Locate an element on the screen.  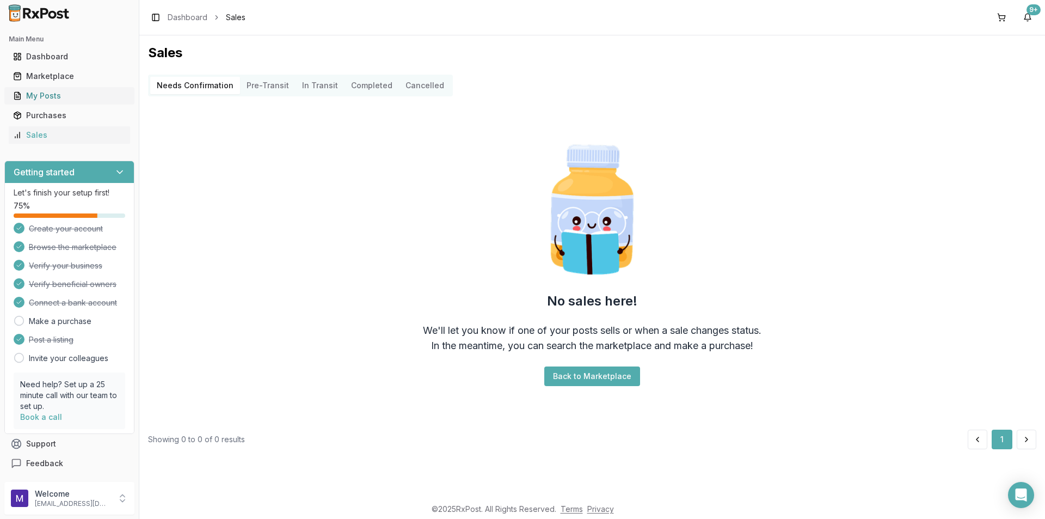
a: Marketplace is located at coordinates (69, 76).